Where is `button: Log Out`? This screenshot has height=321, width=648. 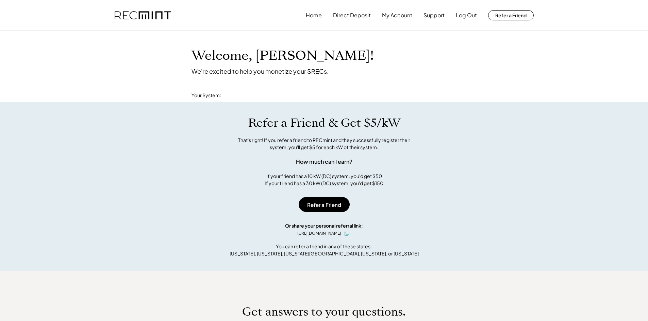 button: Log Out is located at coordinates (466, 15).